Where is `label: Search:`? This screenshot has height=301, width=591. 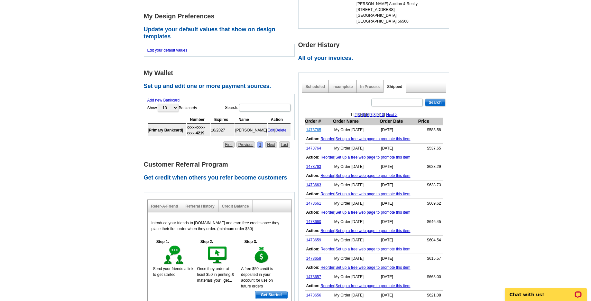 label: Search: is located at coordinates (258, 108).